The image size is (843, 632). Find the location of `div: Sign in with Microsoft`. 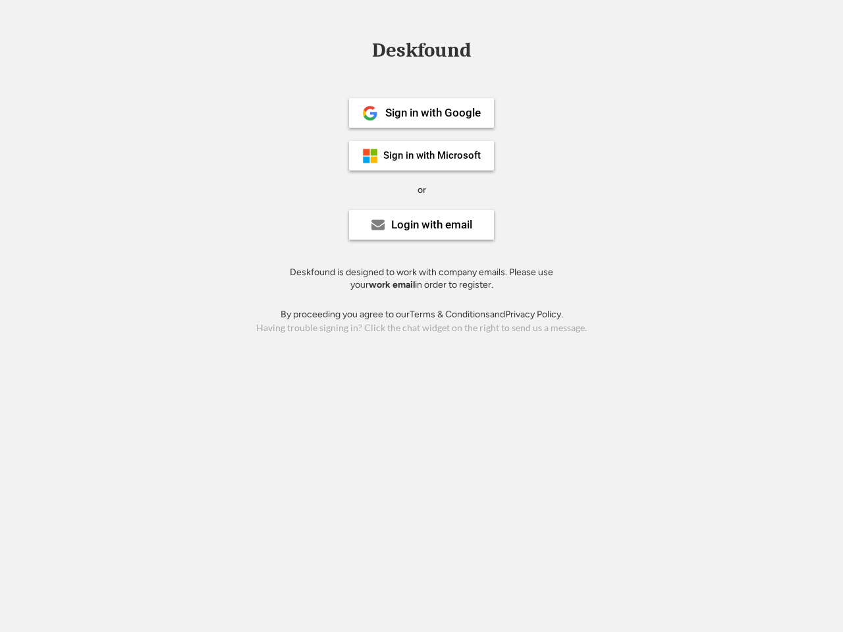

div: Sign in with Microsoft is located at coordinates (432, 155).